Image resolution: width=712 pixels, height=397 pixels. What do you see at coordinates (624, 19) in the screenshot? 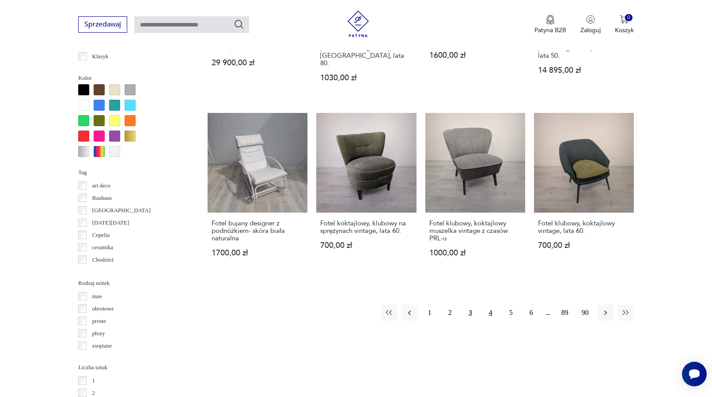
I see `img: Ikona koszyka` at bounding box center [624, 19].